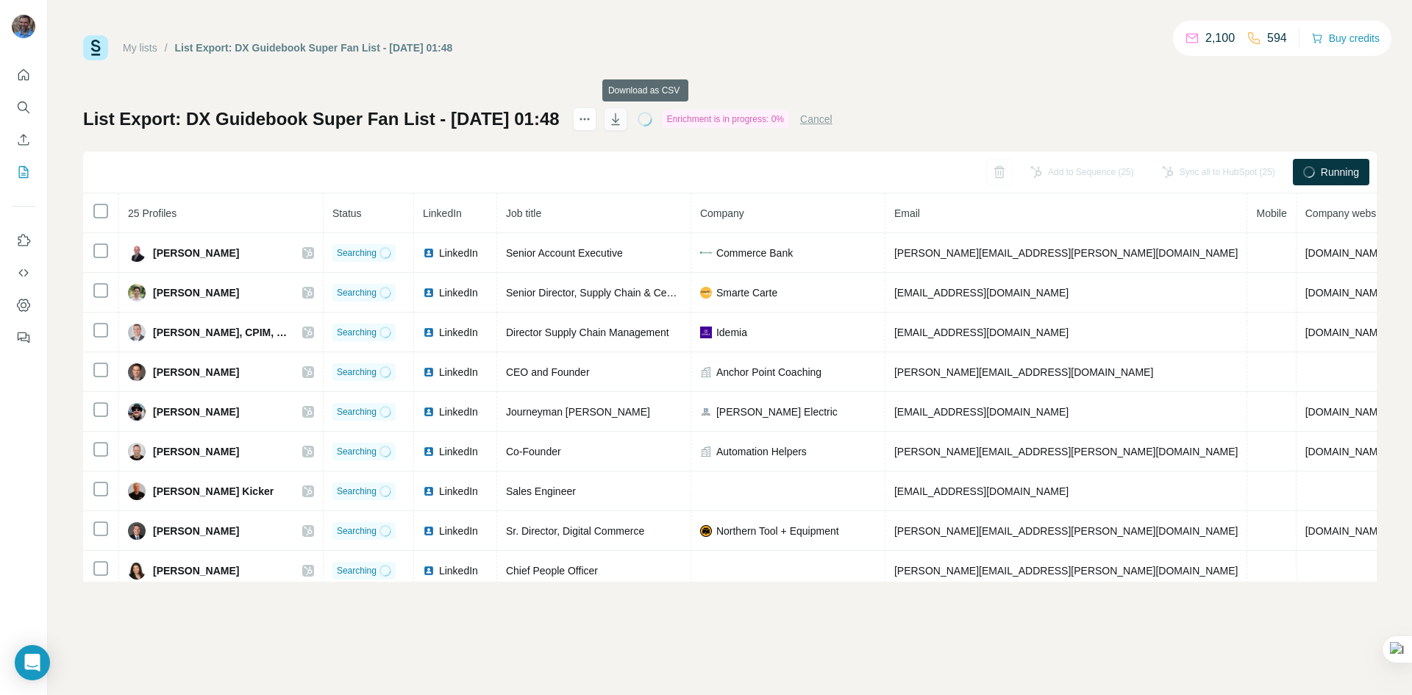 The height and width of the screenshot is (695, 1412). Describe the element at coordinates (24, 273) in the screenshot. I see `button: Use Surfe API` at that location.